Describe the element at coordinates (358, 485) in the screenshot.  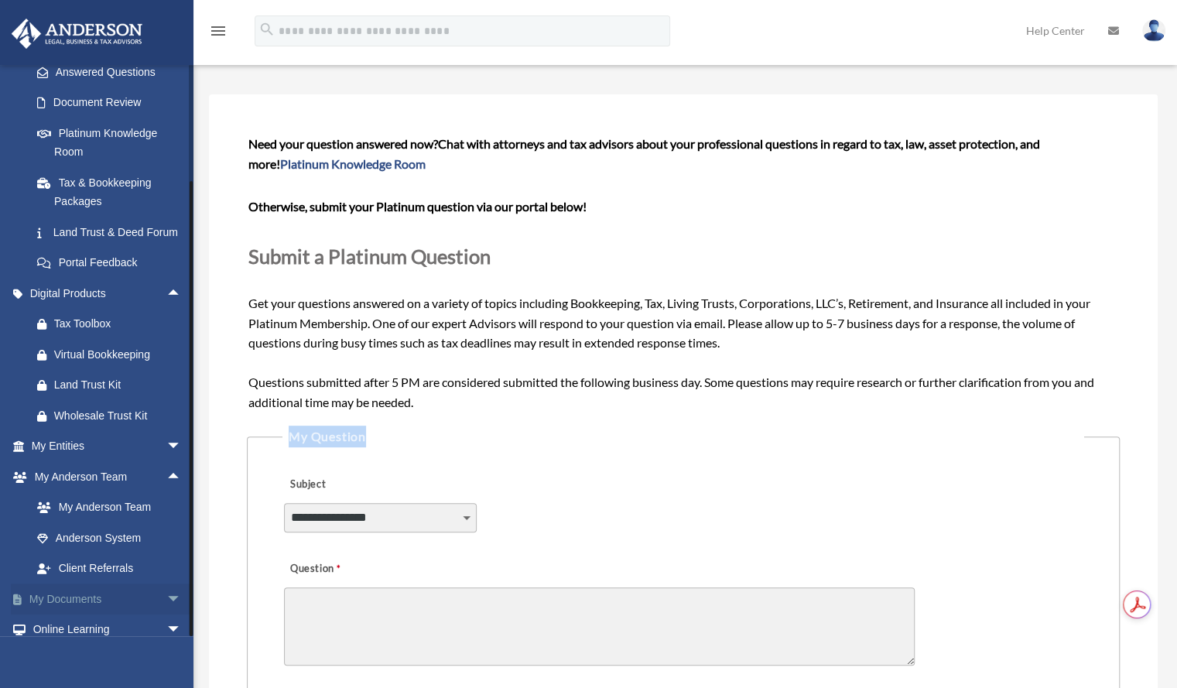
I see `label: Subject` at that location.